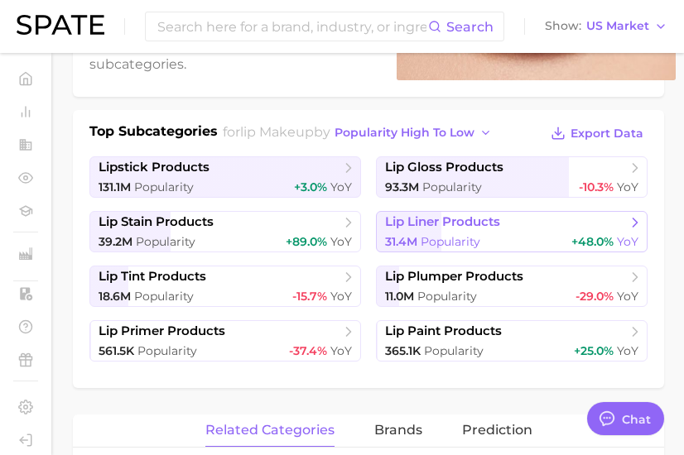 This screenshot has height=455, width=684. Describe the element at coordinates (359, 132) in the screenshot. I see `span: for by` at that location.